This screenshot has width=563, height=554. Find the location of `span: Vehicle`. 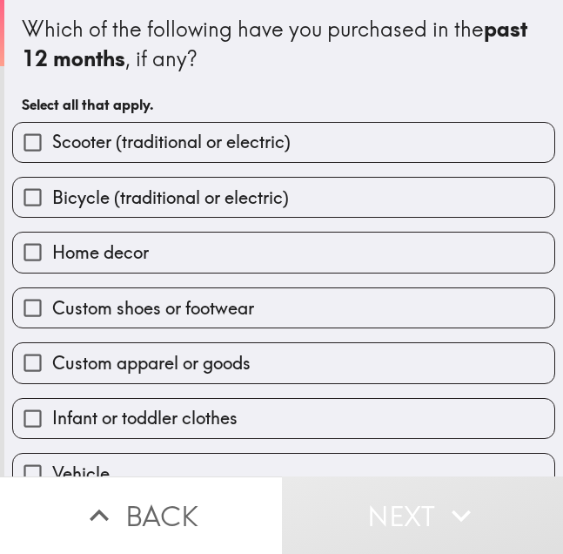

span: Vehicle is located at coordinates (81, 474).